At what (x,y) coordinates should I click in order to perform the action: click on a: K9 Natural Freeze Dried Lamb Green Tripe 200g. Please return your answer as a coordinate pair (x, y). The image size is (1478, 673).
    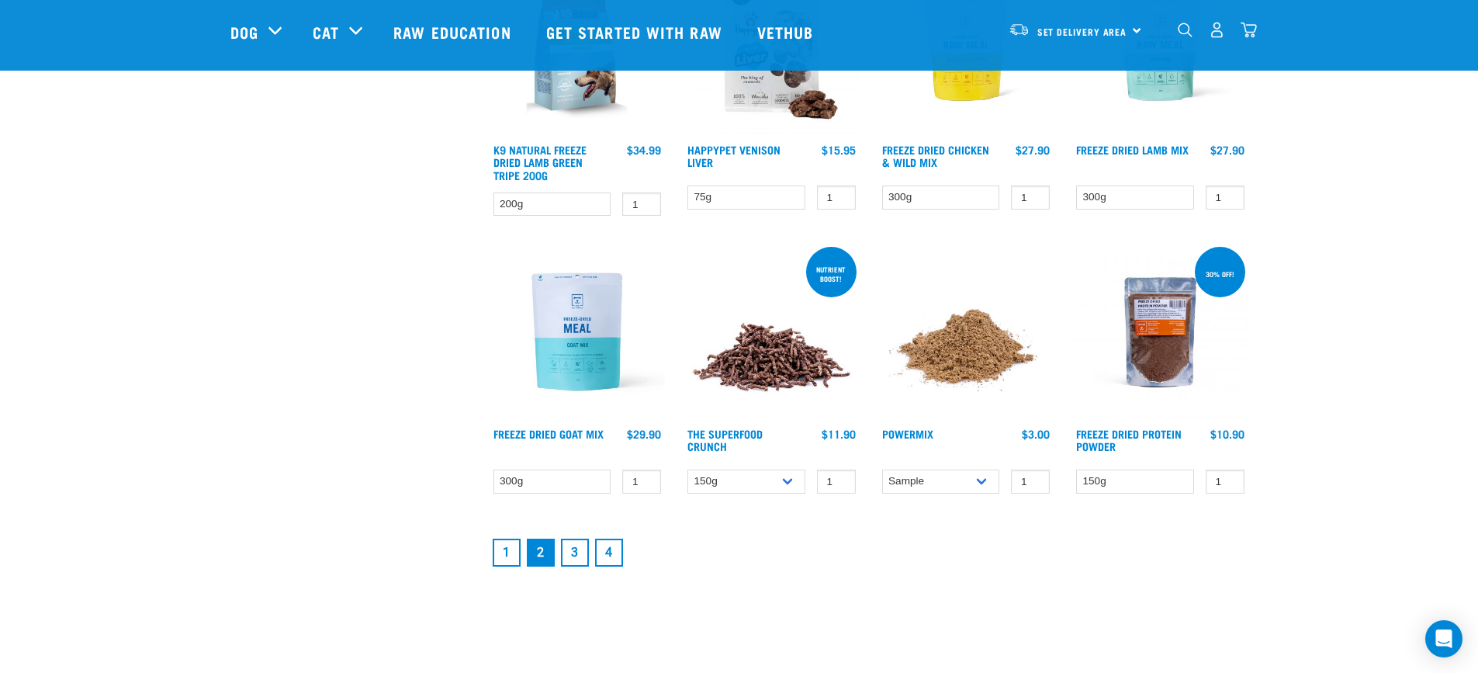
    Looking at the image, I should click on (540, 161).